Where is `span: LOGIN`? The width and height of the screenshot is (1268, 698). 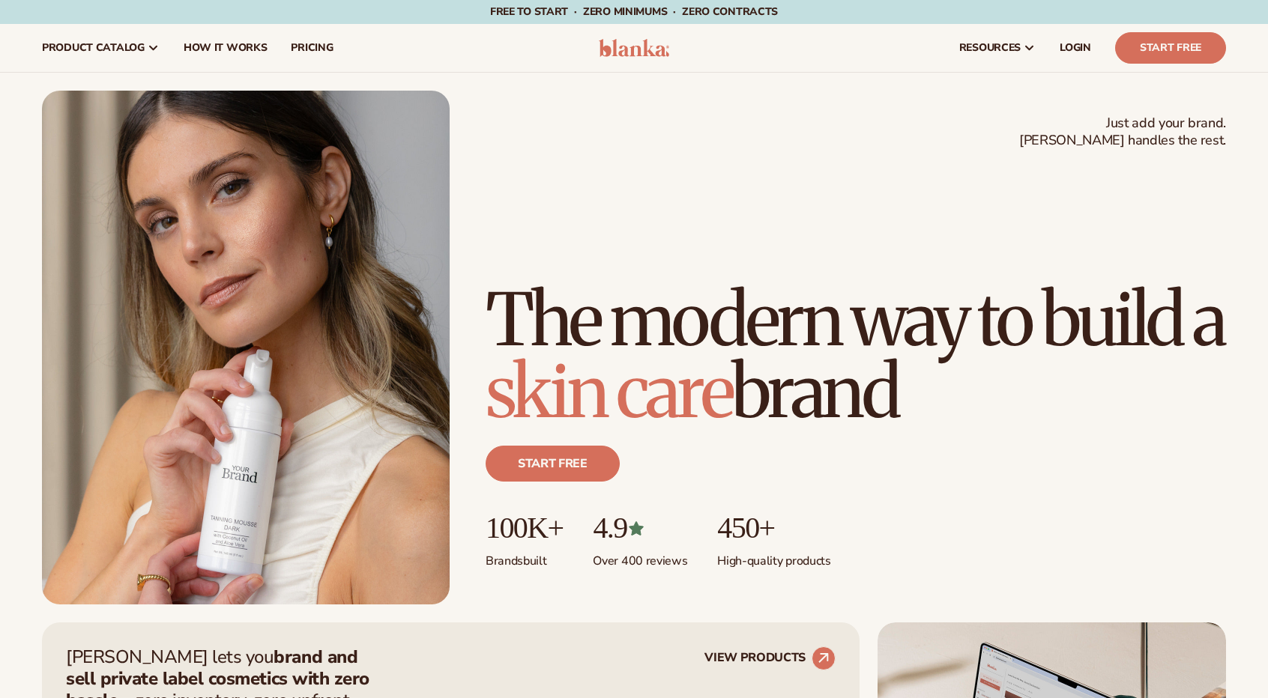
span: LOGIN is located at coordinates (1075, 48).